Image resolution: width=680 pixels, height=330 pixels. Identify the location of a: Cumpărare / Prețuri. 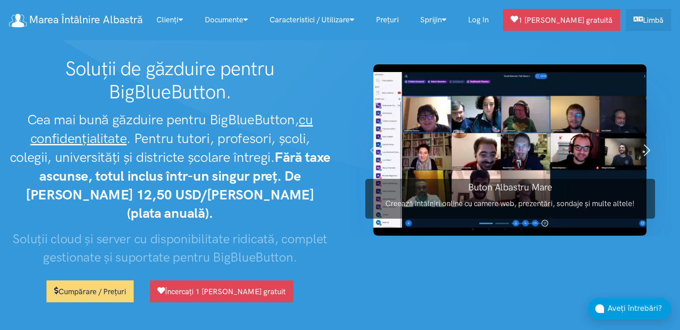
(90, 291).